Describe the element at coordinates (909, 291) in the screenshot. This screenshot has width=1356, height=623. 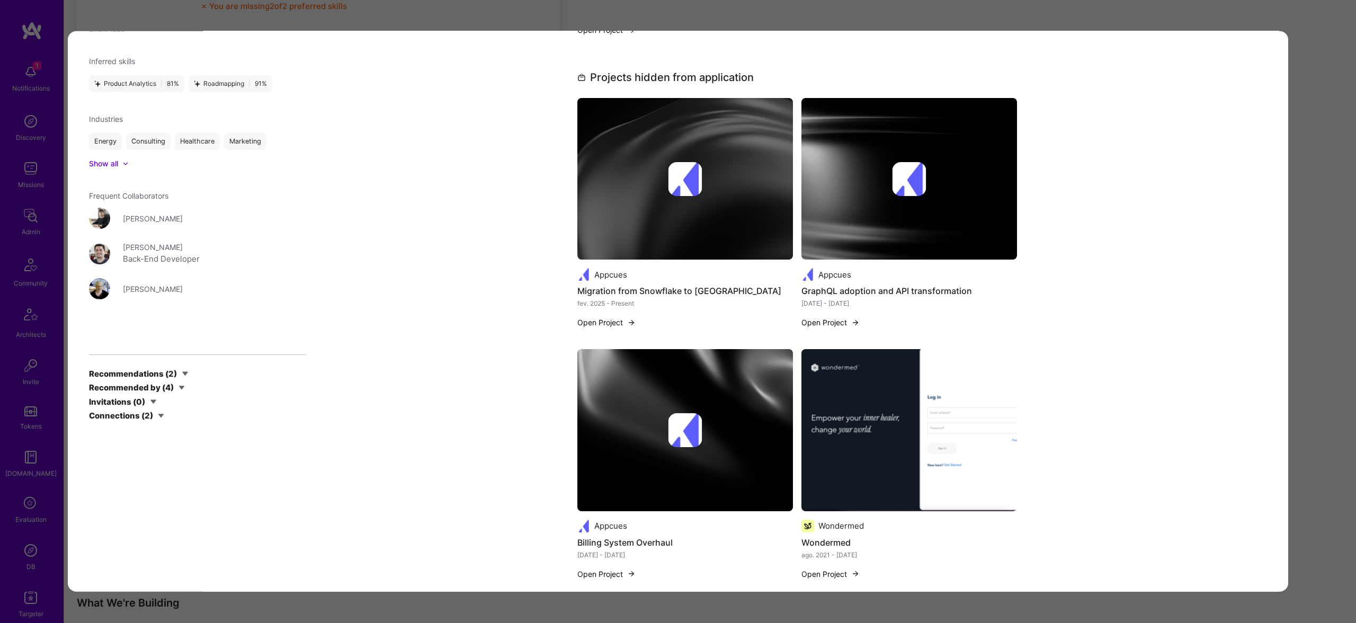
I see `h4: GraphQL adoption and API transformation` at that location.